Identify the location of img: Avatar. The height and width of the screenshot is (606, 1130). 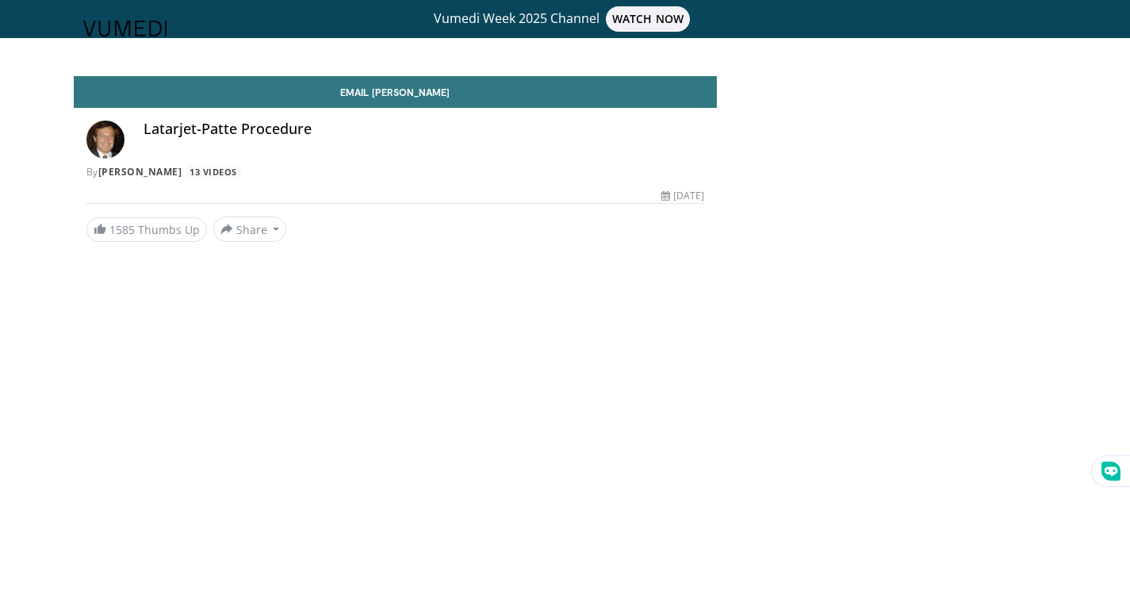
(105, 140).